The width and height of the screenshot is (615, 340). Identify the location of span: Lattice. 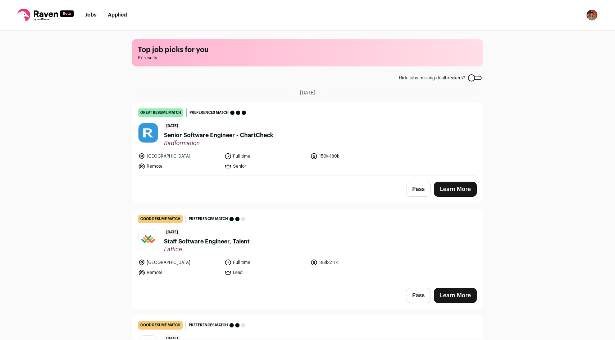
(207, 250).